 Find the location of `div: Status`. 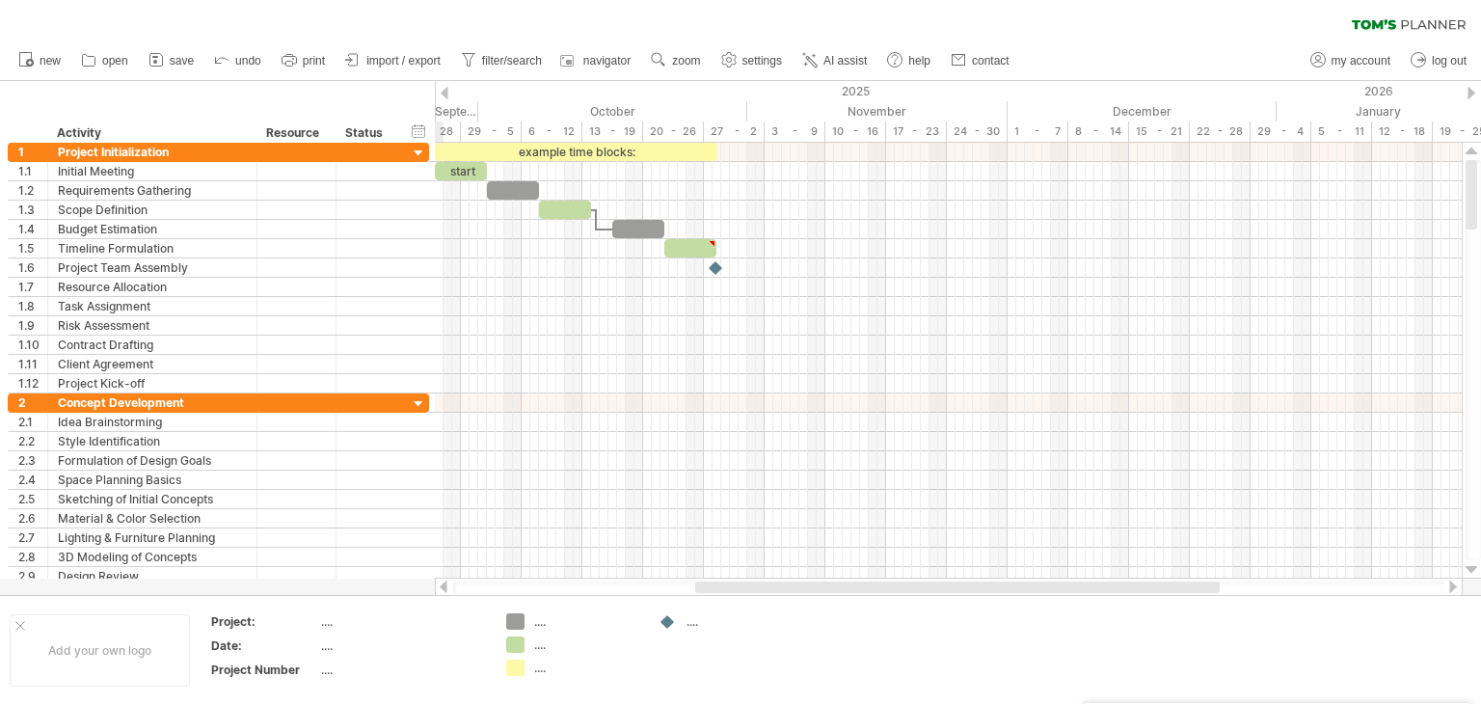

div: Status is located at coordinates (366, 133).